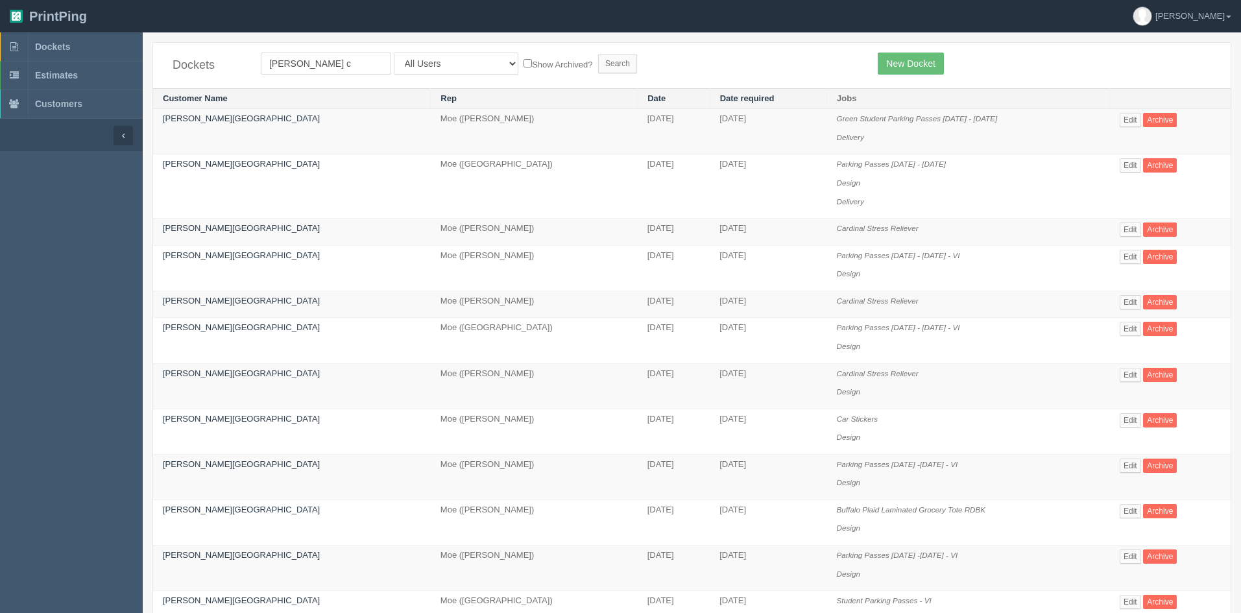  Describe the element at coordinates (747, 98) in the screenshot. I see `a: Date required` at that location.